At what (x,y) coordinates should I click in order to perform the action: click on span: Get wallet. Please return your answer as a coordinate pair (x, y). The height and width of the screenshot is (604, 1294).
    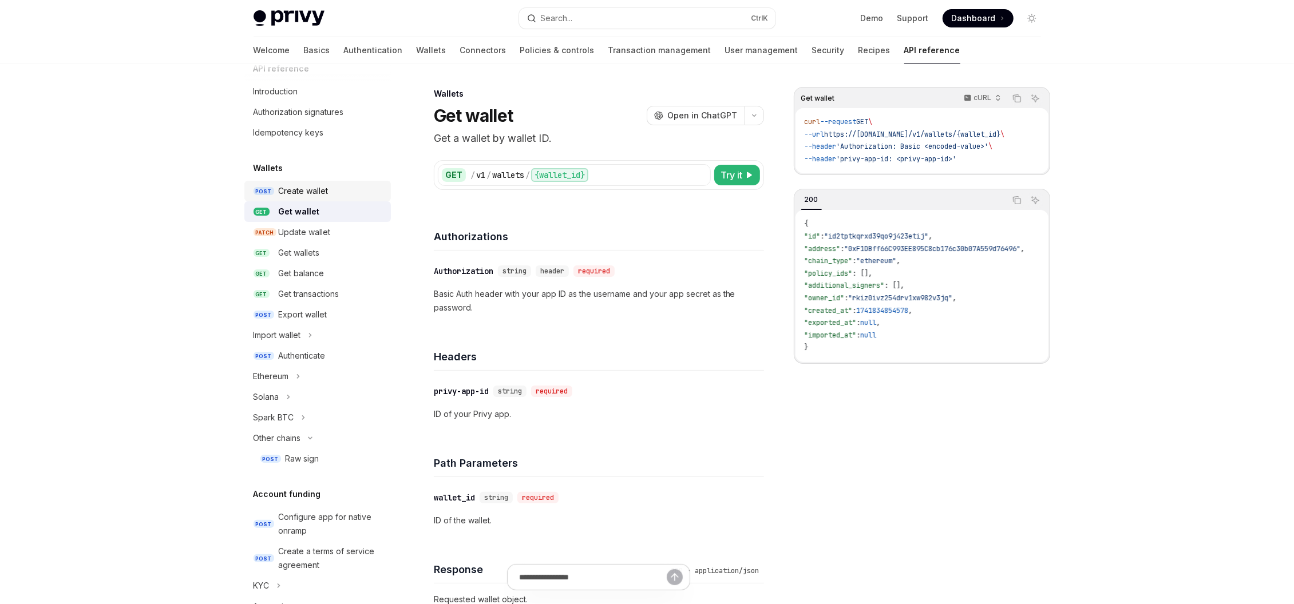
    Looking at the image, I should click on (818, 98).